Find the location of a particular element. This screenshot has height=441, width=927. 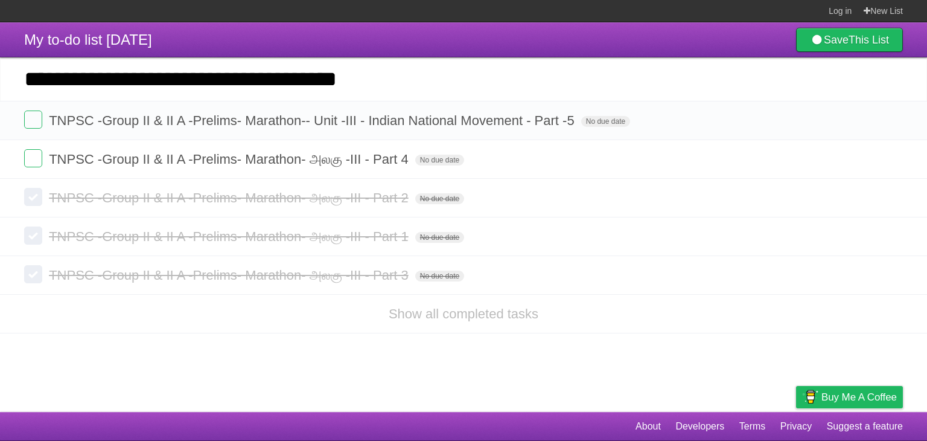

span: TNPSC -Group II & II A -Prelims- Marathon- அலகு -III - Part 4 is located at coordinates (230, 159).